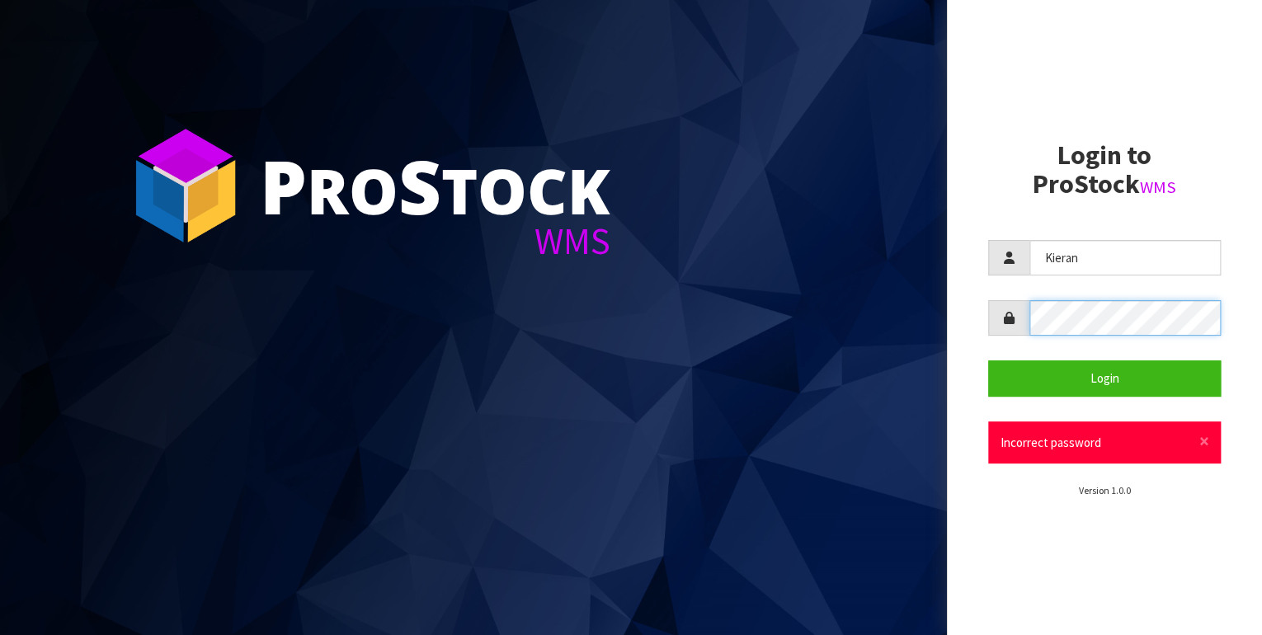 The width and height of the screenshot is (1262, 635). What do you see at coordinates (1051, 442) in the screenshot?
I see `span: Incorrect password` at bounding box center [1051, 442].